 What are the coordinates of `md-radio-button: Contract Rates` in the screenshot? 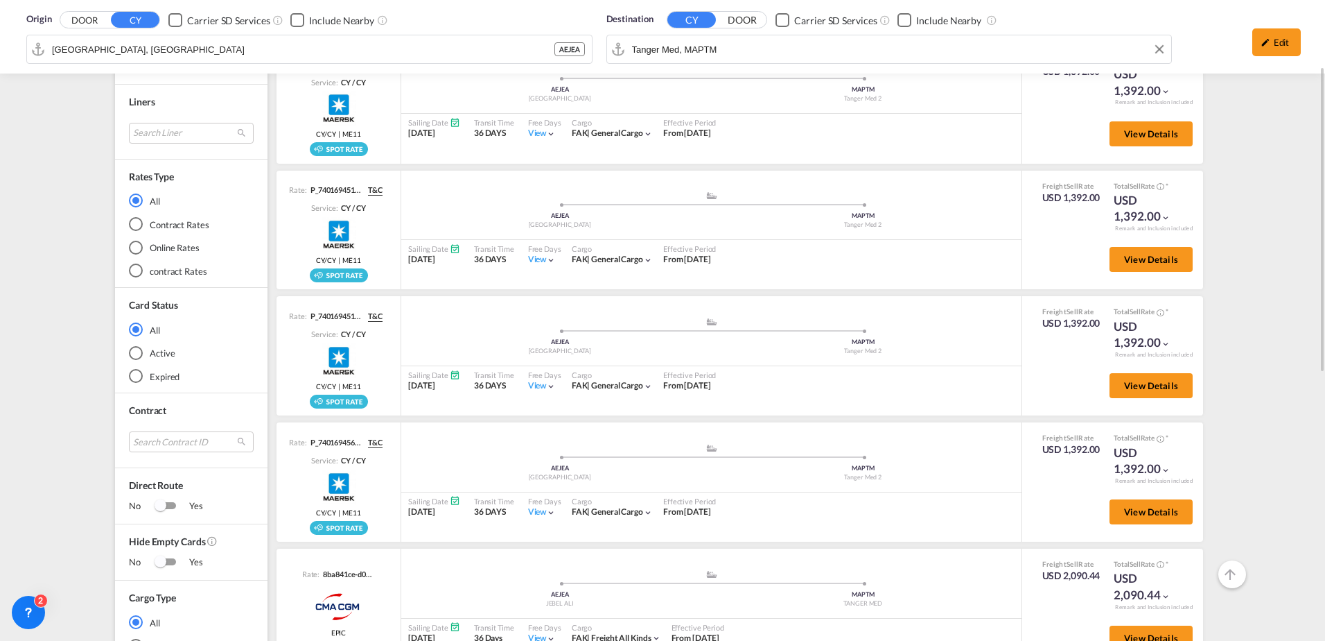 It's located at (191, 224).